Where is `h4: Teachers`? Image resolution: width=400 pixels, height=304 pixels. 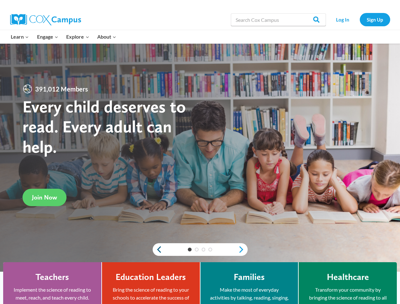 h4: Teachers is located at coordinates (52, 277).